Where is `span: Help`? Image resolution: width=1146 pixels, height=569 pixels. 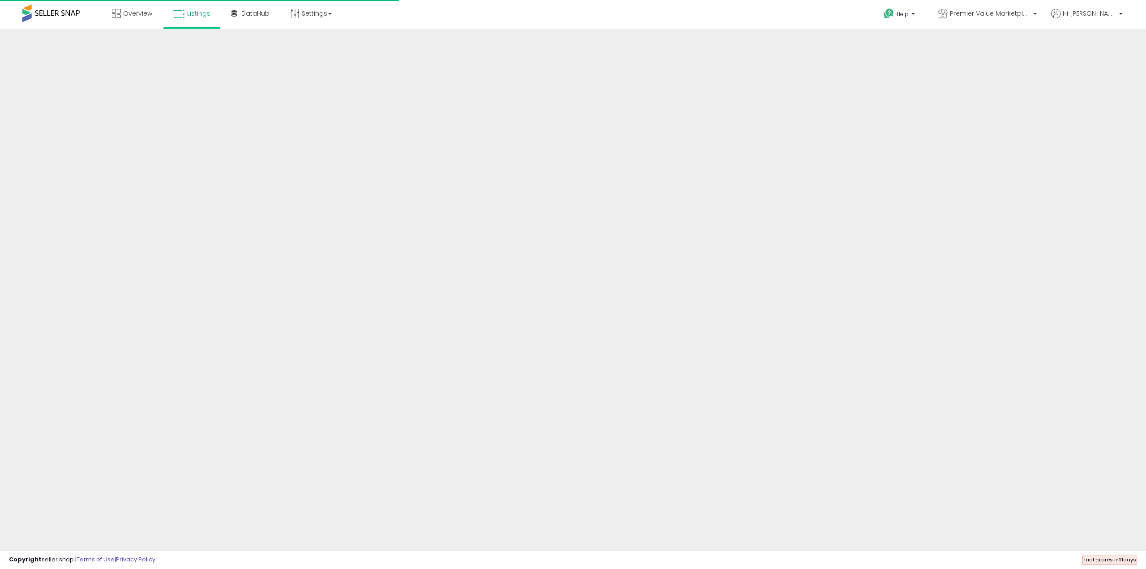
span: Help is located at coordinates (902, 14).